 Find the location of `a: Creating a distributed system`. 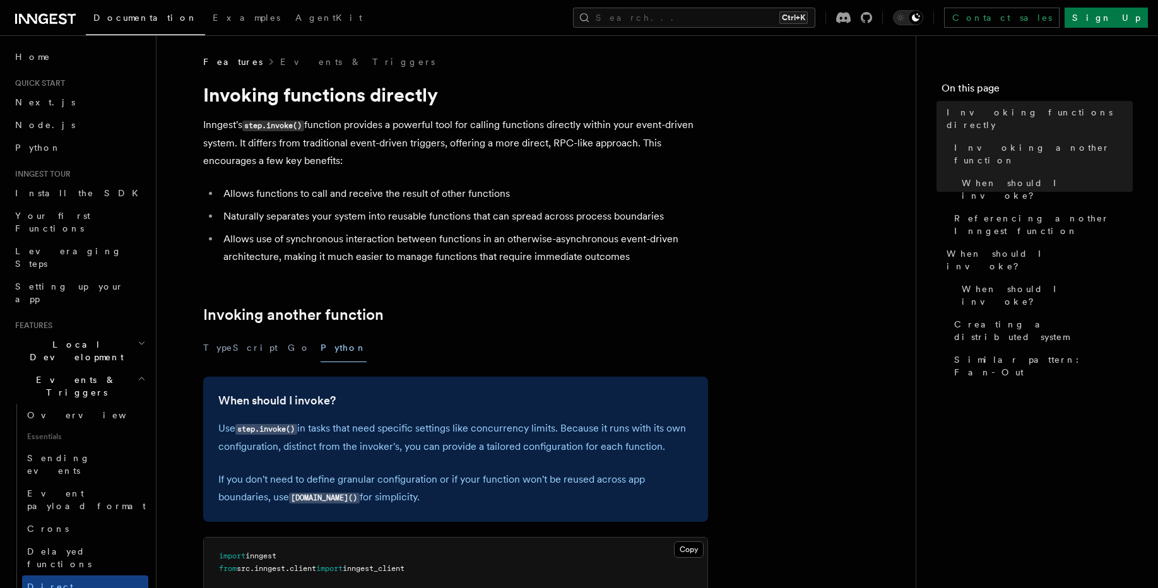

a: Creating a distributed system is located at coordinates (1041, 331).